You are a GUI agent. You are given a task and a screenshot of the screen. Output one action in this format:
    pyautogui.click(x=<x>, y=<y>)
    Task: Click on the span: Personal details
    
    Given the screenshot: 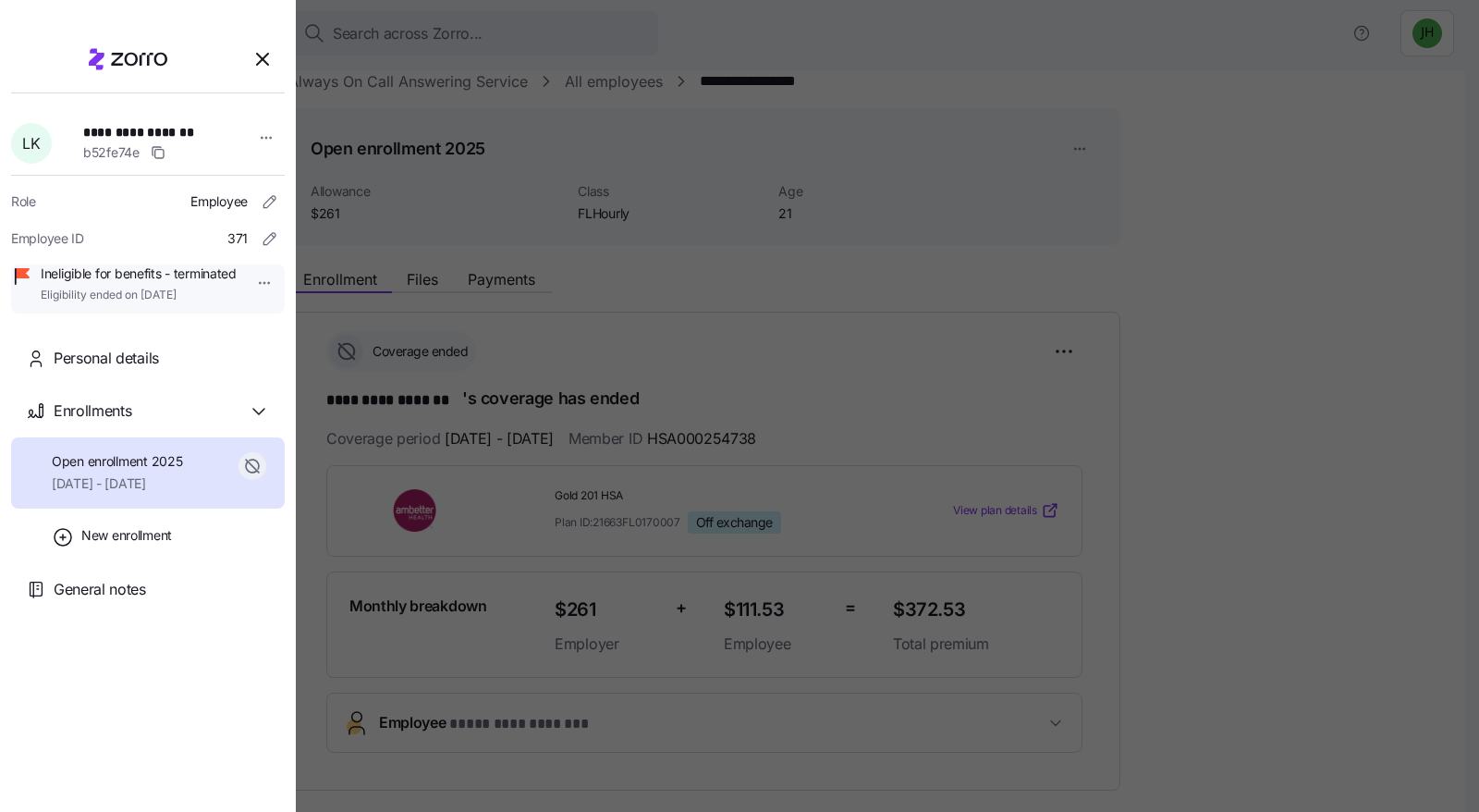 What is the action you would take?
    pyautogui.click(x=106, y=358)
    